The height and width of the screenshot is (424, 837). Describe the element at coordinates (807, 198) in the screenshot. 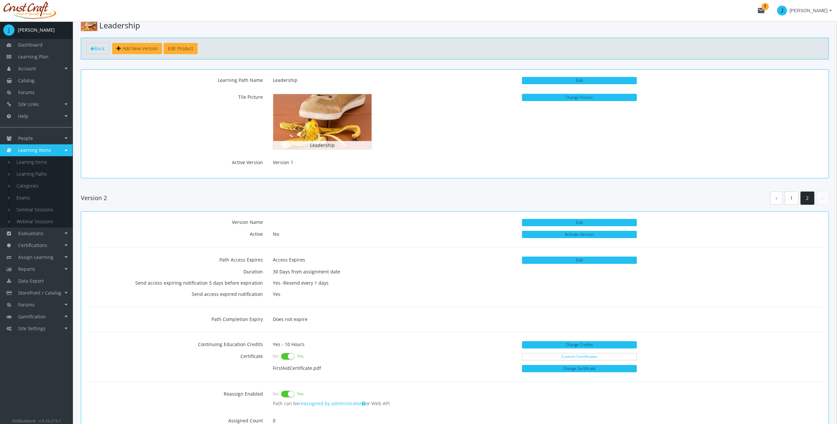

I see `a: 2` at that location.